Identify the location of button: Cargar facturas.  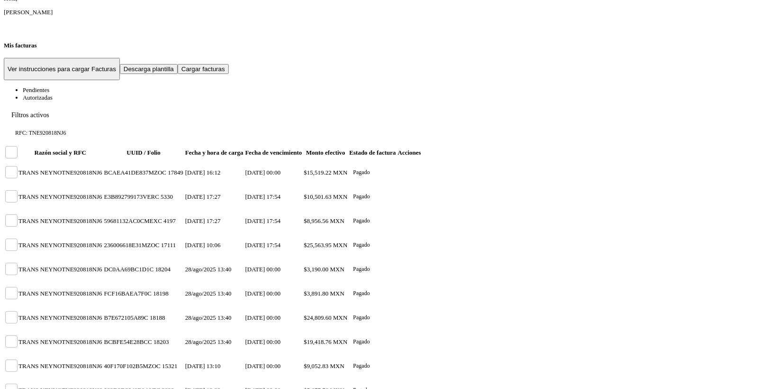
(203, 69).